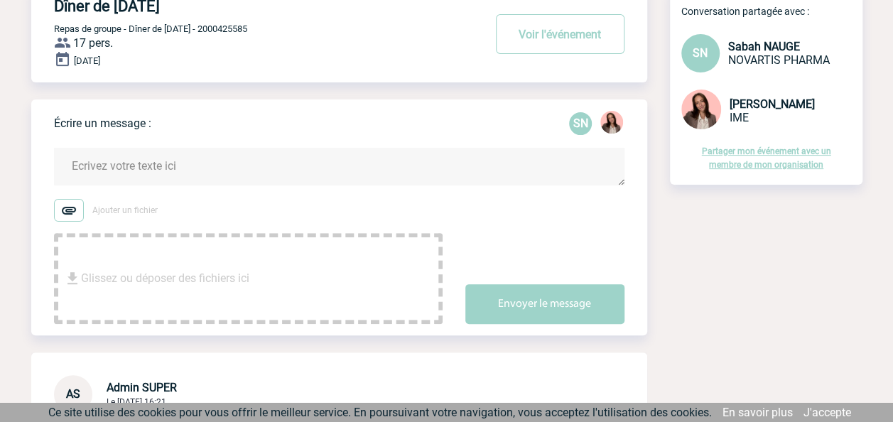 This screenshot has width=893, height=422. I want to click on span: 17 pers., so click(93, 43).